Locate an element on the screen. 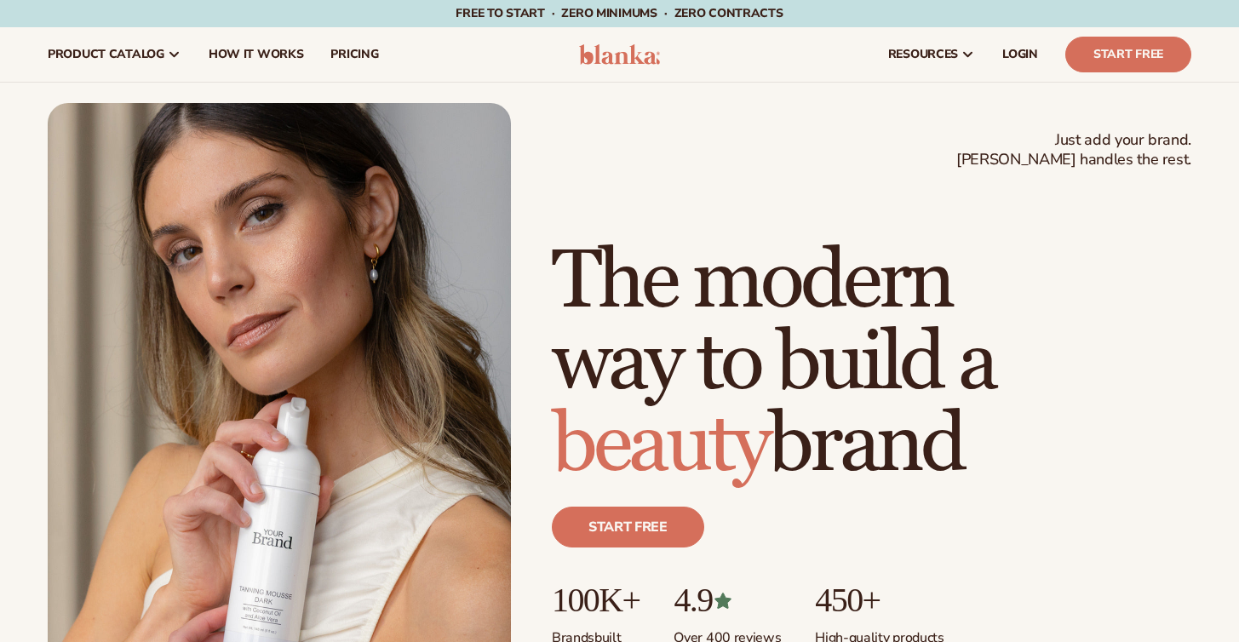 The height and width of the screenshot is (642, 1239). span: resources is located at coordinates (923, 54).